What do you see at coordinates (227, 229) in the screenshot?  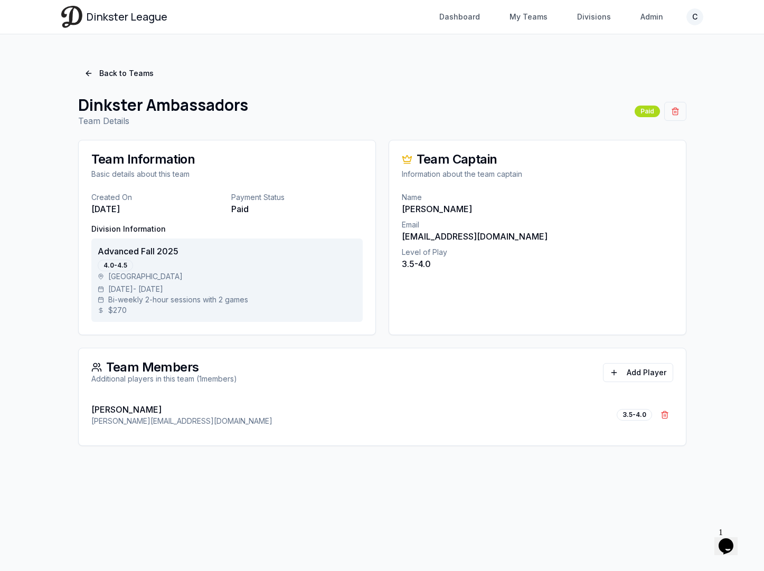 I see `p: Division Information` at bounding box center [227, 229].